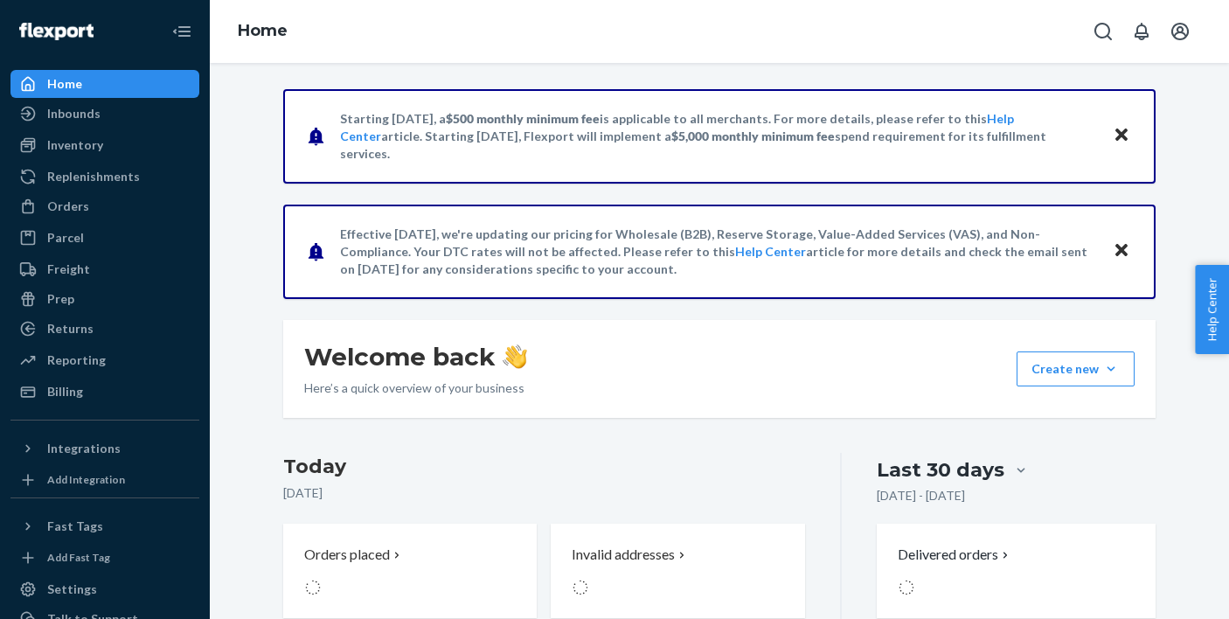 This screenshot has height=619, width=1229. I want to click on img: hand-wave emoji, so click(515, 357).